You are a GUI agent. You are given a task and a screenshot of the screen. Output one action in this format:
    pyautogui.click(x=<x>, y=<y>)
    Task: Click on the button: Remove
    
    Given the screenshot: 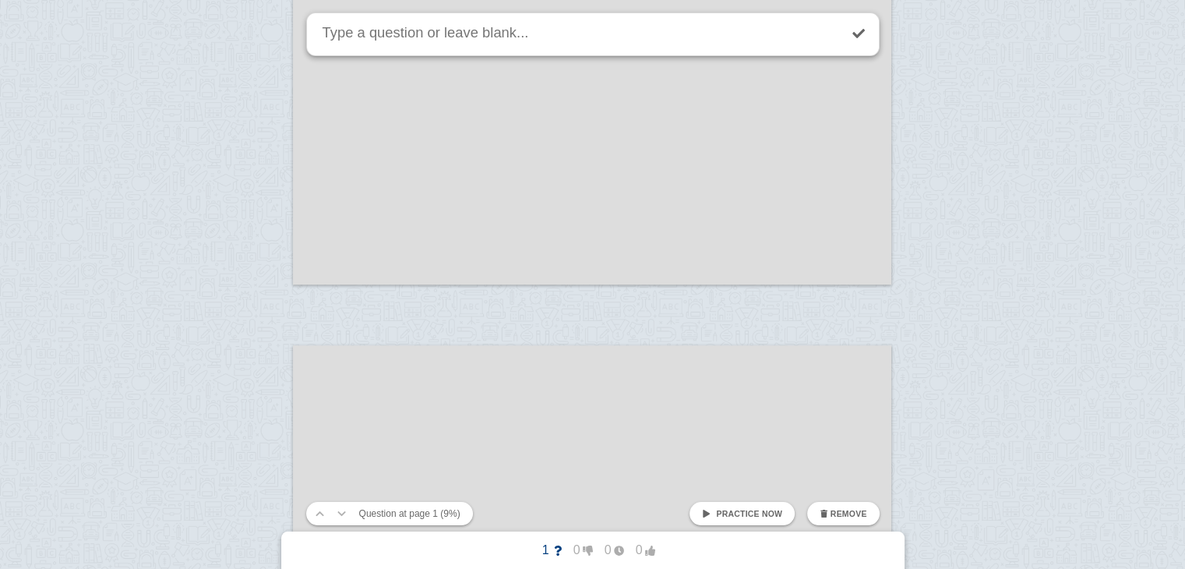 What is the action you would take?
    pyautogui.click(x=843, y=513)
    